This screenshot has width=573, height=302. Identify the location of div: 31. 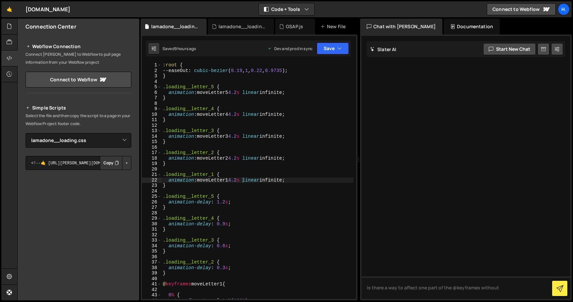
(152, 229).